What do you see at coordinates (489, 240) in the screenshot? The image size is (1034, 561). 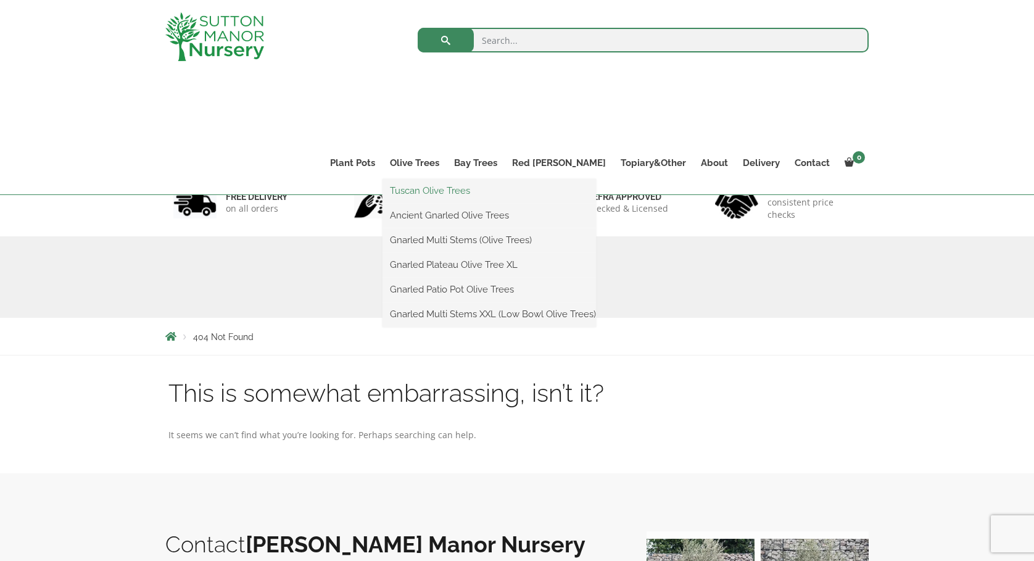 I see `a: Gnarled Multi Stems (Olive Trees)` at bounding box center [489, 240].